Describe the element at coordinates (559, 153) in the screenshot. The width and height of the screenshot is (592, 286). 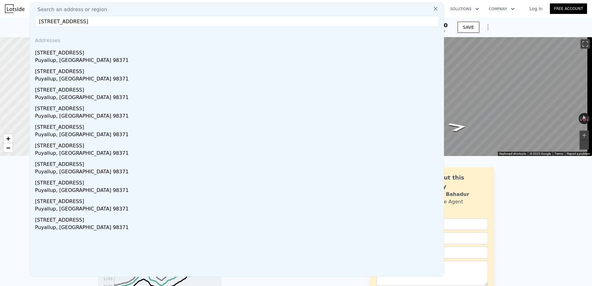
I see `a: Terms` at that location.